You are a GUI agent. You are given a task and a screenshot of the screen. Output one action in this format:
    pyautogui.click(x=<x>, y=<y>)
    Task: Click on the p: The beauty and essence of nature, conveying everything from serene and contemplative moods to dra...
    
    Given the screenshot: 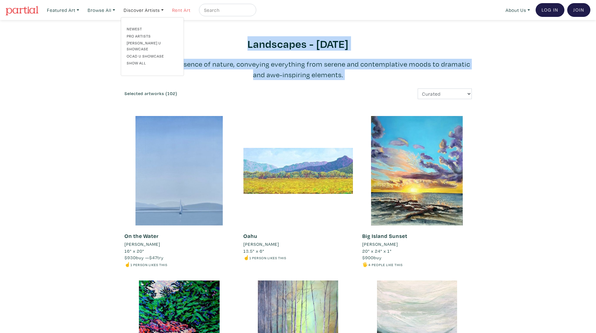 What is the action you would take?
    pyautogui.click(x=298, y=69)
    